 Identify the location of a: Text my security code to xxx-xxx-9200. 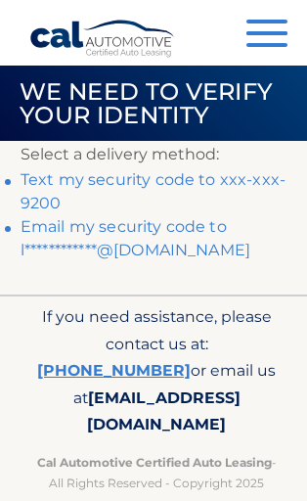
(153, 191).